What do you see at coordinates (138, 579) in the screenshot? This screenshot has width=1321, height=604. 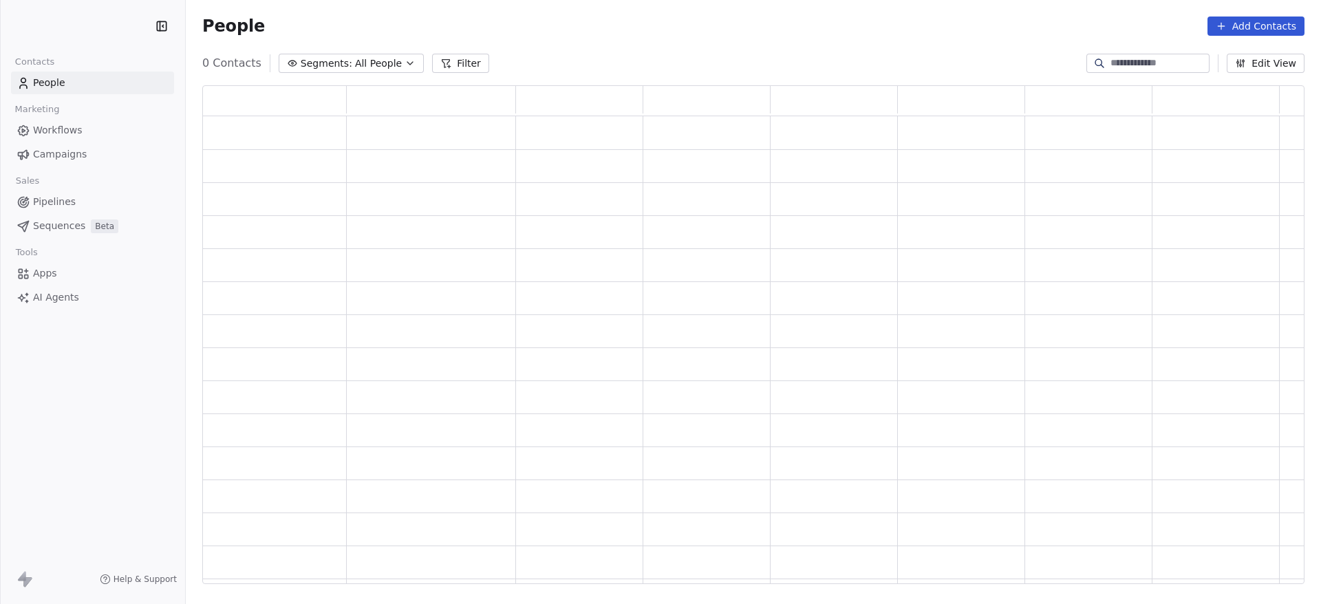 I see `a: Help & Support` at bounding box center [138, 579].